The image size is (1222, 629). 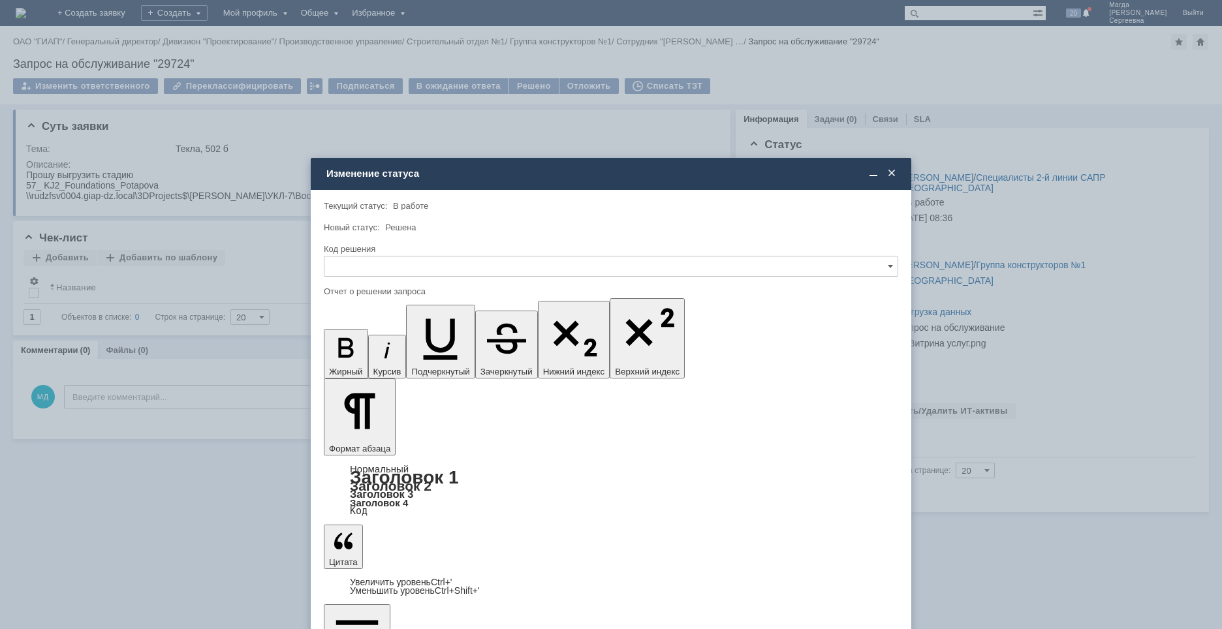 I want to click on a: Код, so click(x=358, y=511).